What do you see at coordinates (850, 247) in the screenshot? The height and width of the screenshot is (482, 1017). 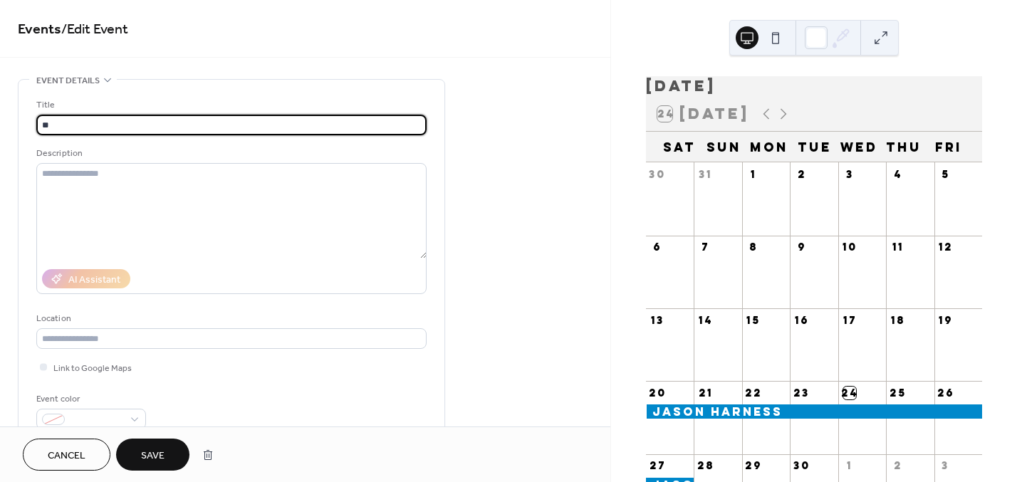 I see `div: 10` at bounding box center [850, 247].